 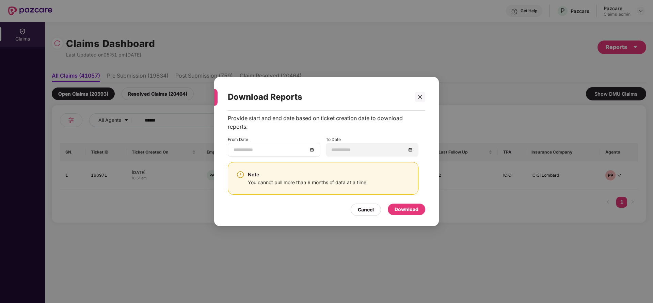 I want to click on div: Note, so click(x=308, y=175).